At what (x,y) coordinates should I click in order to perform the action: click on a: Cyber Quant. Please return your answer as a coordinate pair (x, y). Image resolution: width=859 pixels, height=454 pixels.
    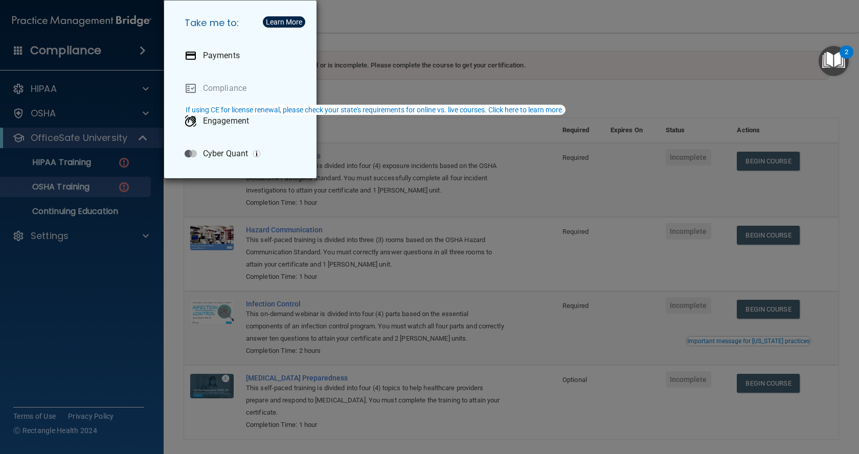
    Looking at the image, I should click on (242, 154).